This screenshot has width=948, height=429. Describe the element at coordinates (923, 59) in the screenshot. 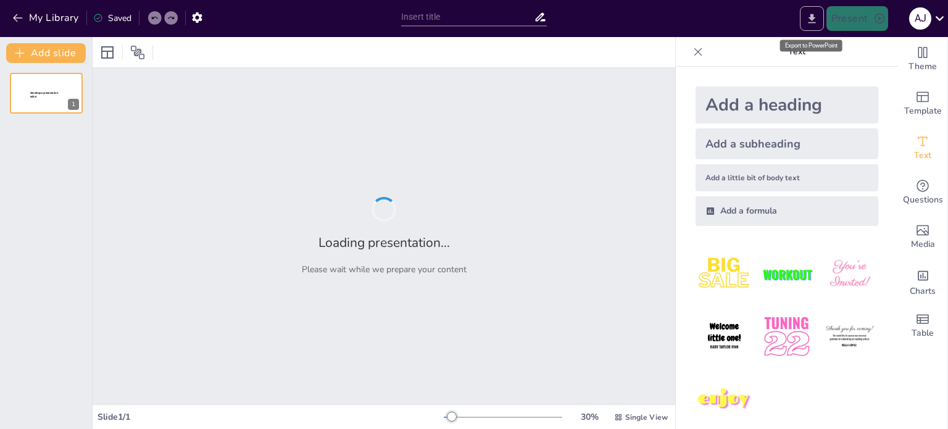

I see `div: Change the overall theme` at that location.